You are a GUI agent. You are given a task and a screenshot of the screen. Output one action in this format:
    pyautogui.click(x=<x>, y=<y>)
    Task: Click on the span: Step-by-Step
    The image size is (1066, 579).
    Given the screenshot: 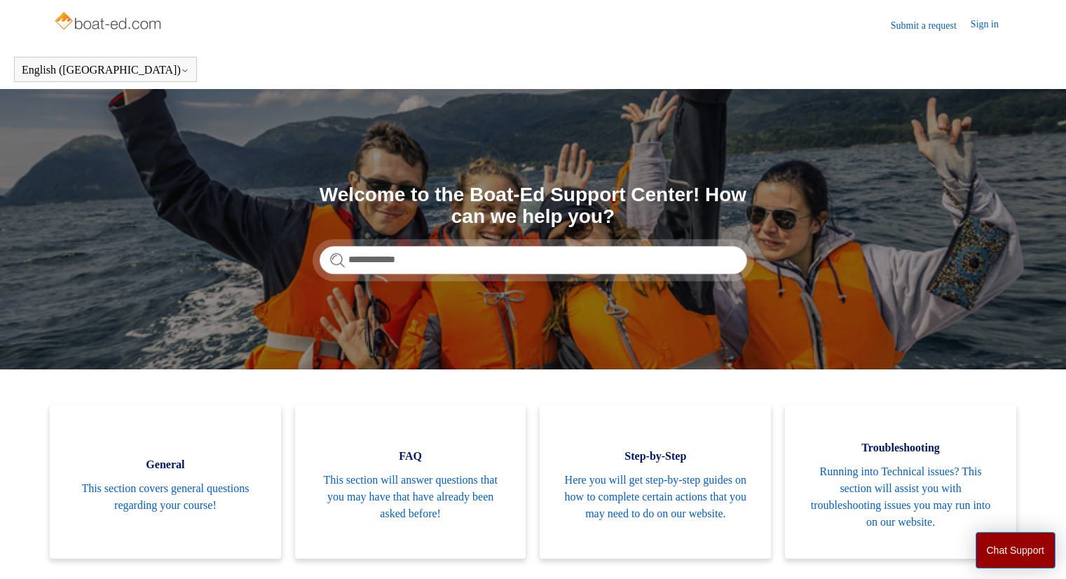 What is the action you would take?
    pyautogui.click(x=655, y=456)
    